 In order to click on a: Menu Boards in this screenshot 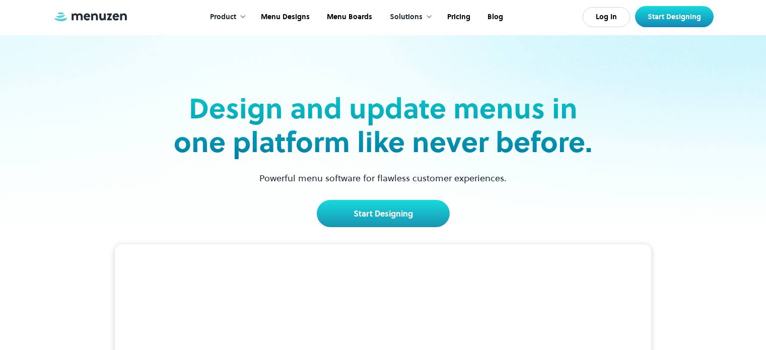, I will do `click(348, 17)`.